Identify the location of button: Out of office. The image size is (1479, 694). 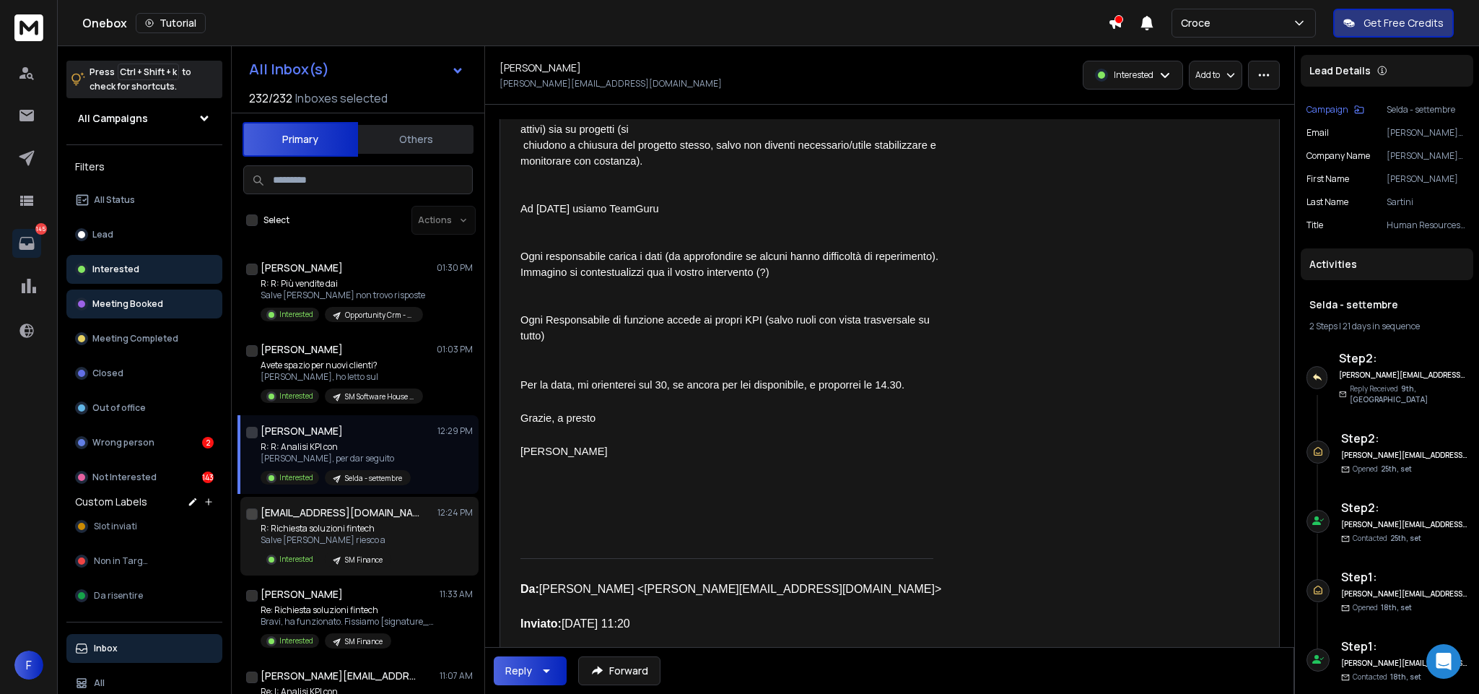
(144, 408).